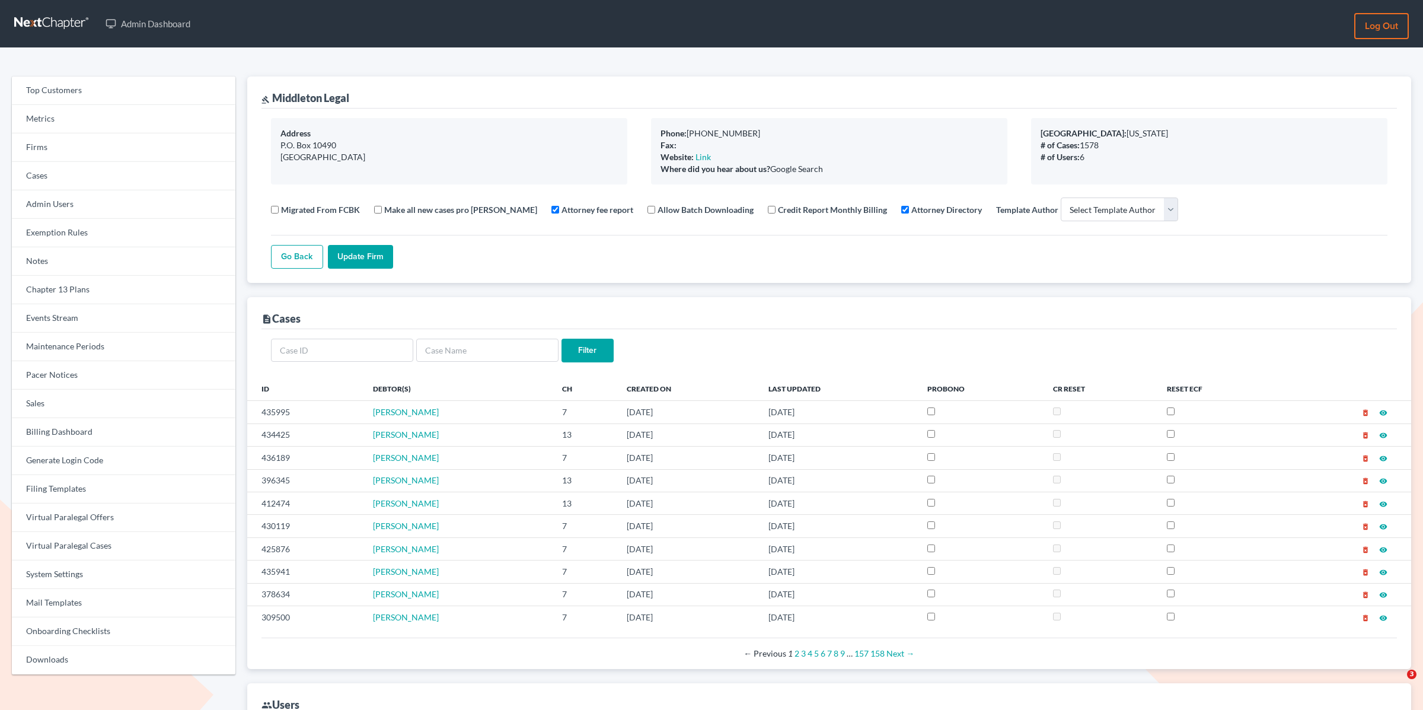  I want to click on i: description, so click(267, 319).